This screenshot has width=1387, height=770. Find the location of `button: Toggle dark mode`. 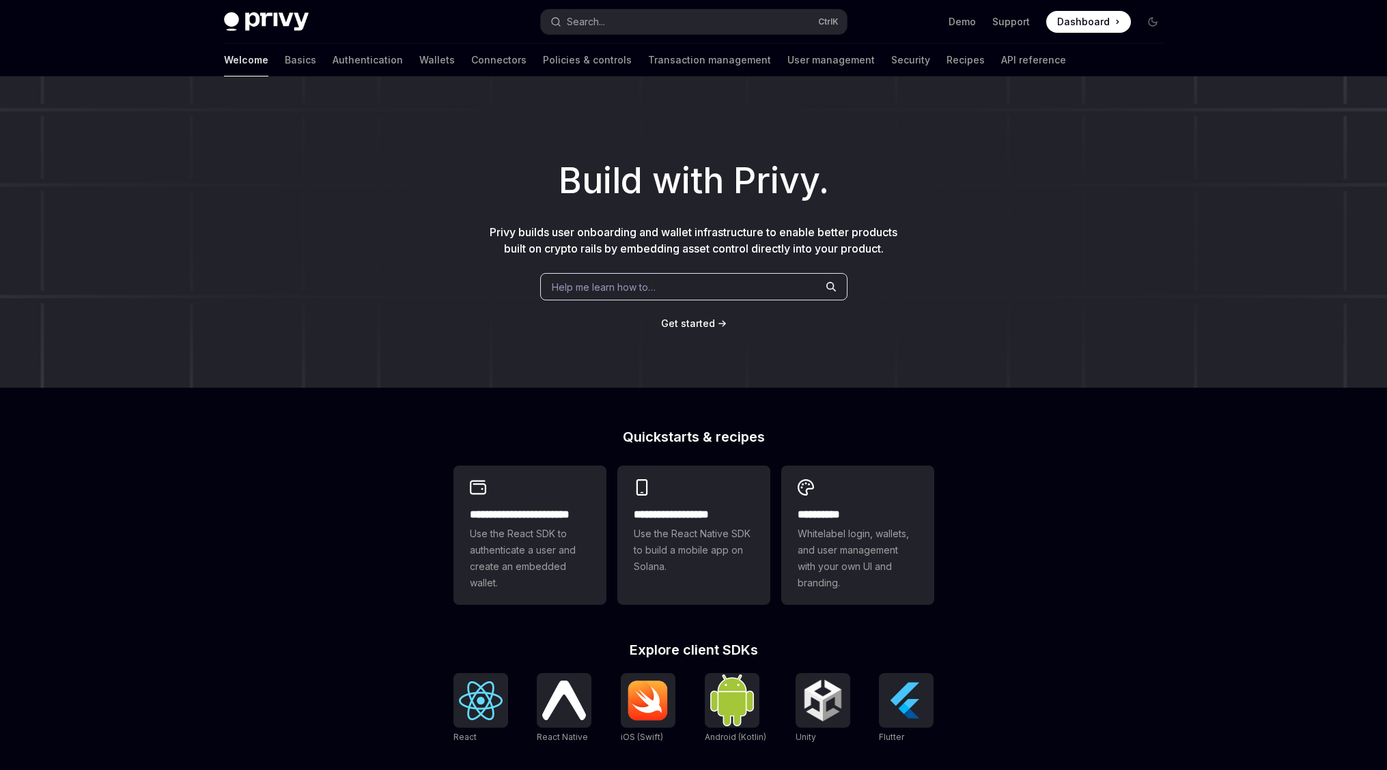

button: Toggle dark mode is located at coordinates (1153, 22).